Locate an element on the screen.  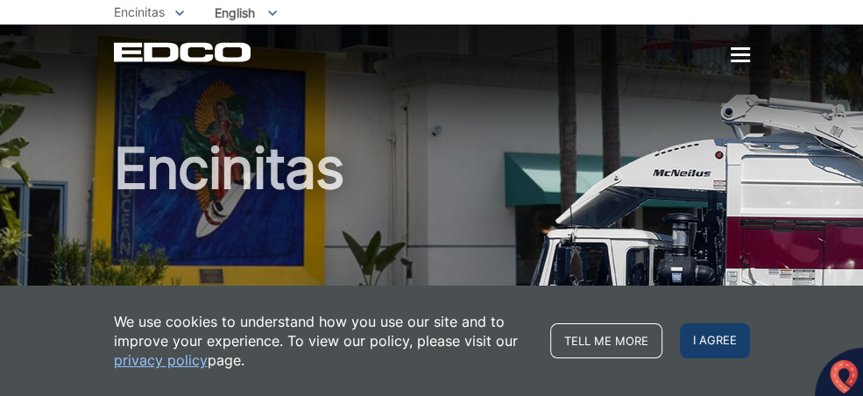
span: Encinitas is located at coordinates (139, 11).